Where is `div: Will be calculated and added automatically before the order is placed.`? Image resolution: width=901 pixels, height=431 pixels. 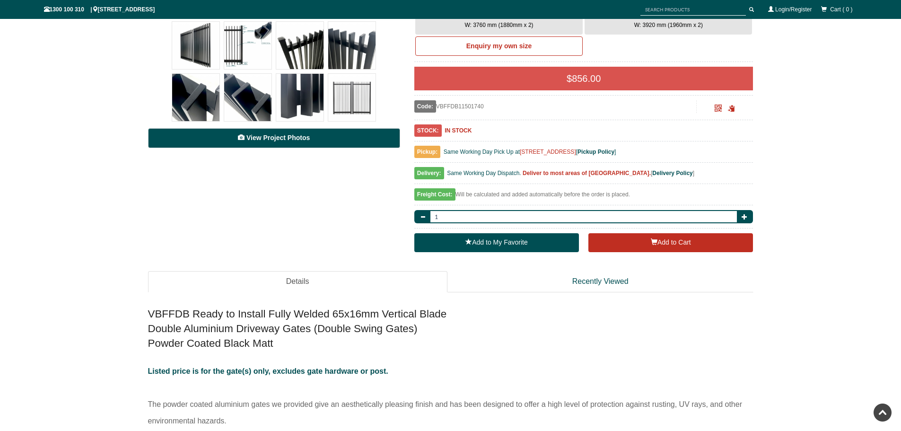 div: Will be calculated and added automatically before the order is placed. is located at coordinates (584, 197).